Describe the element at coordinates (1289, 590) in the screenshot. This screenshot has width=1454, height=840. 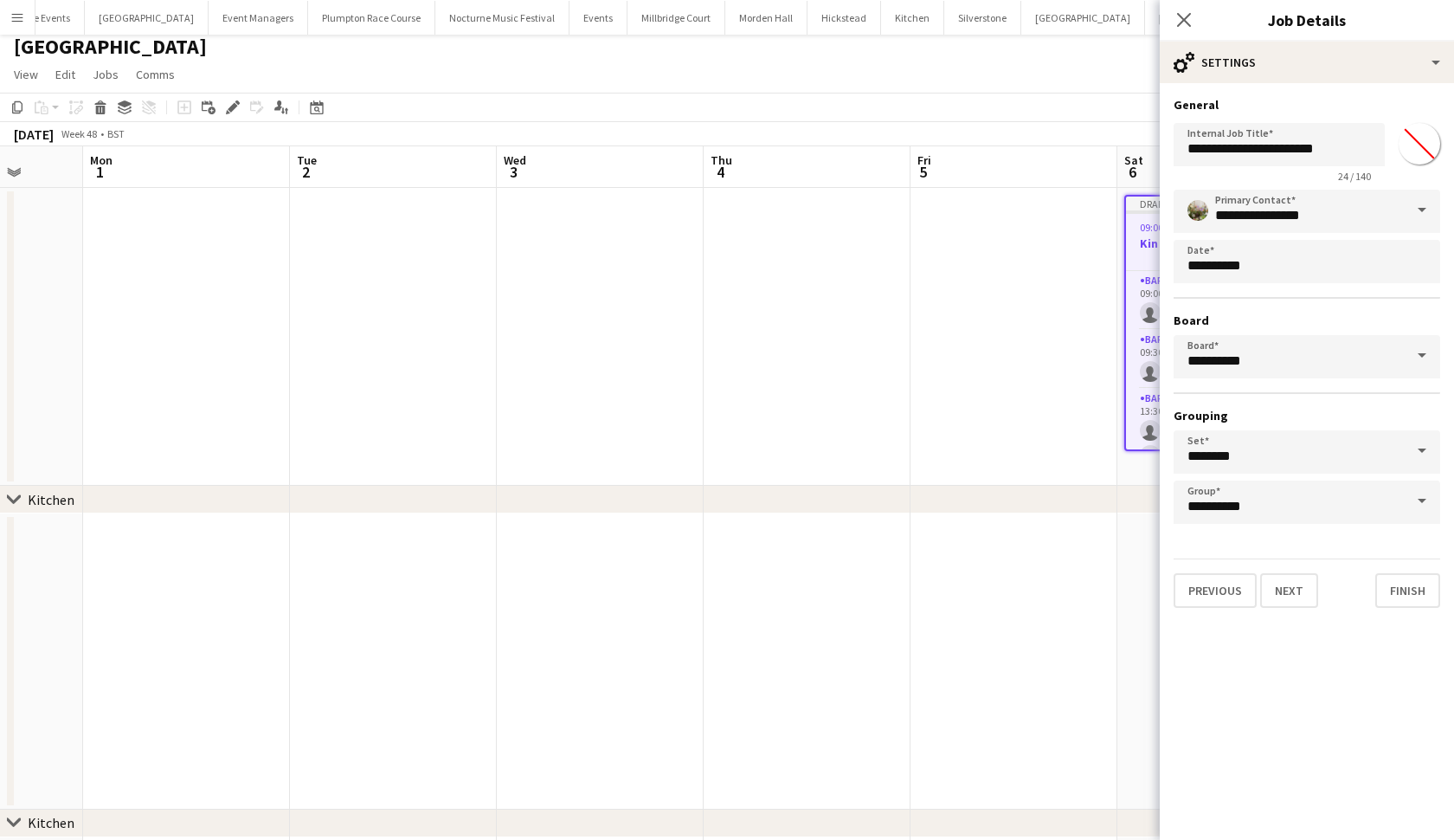
I see `button: Next` at that location.